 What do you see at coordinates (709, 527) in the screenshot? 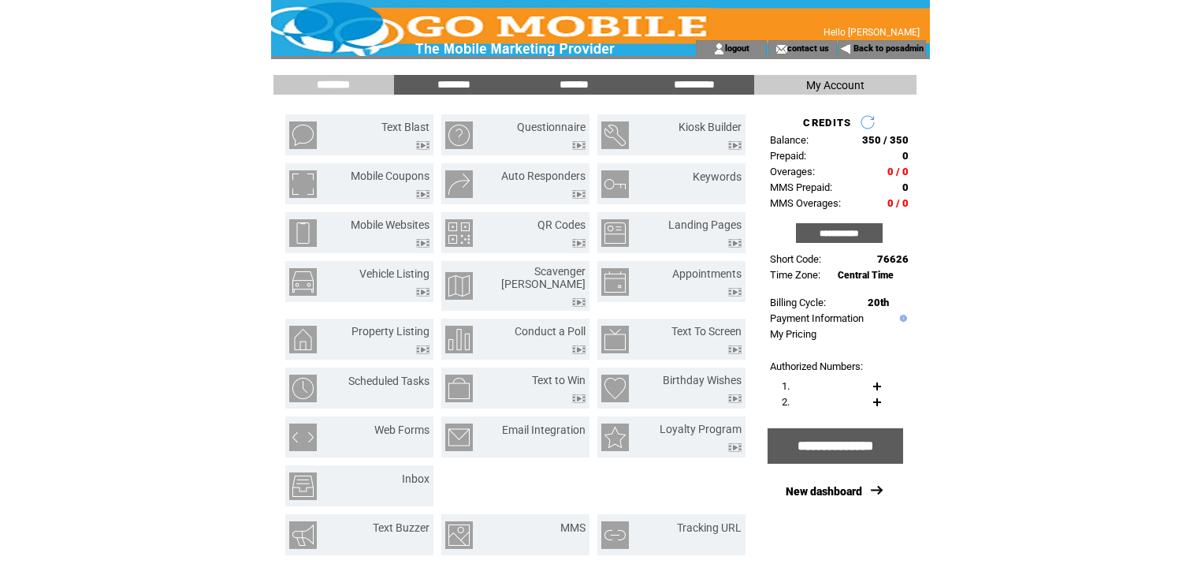
I see `a: Tracking URL` at bounding box center [709, 527].